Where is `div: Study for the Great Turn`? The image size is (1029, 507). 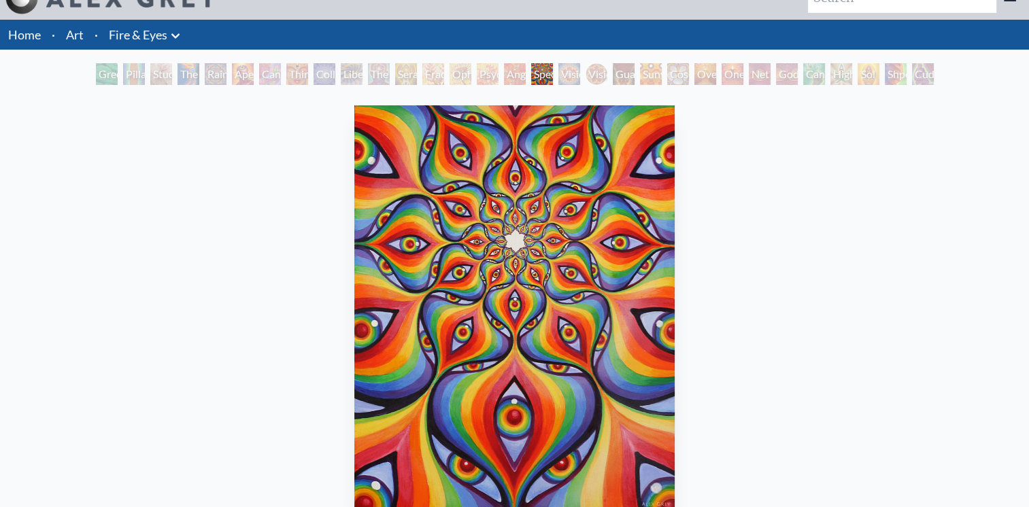 div: Study for the Great Turn is located at coordinates (161, 74).